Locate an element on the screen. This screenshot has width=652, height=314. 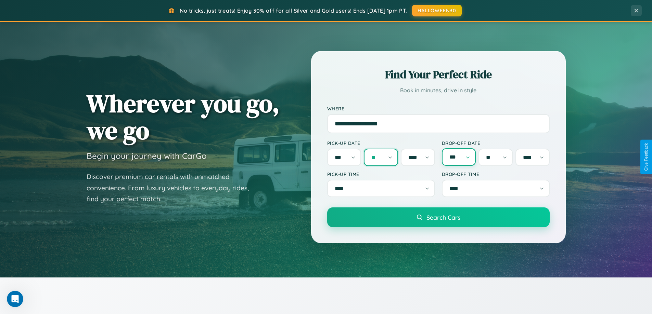
span: Search Cars is located at coordinates (443, 218).